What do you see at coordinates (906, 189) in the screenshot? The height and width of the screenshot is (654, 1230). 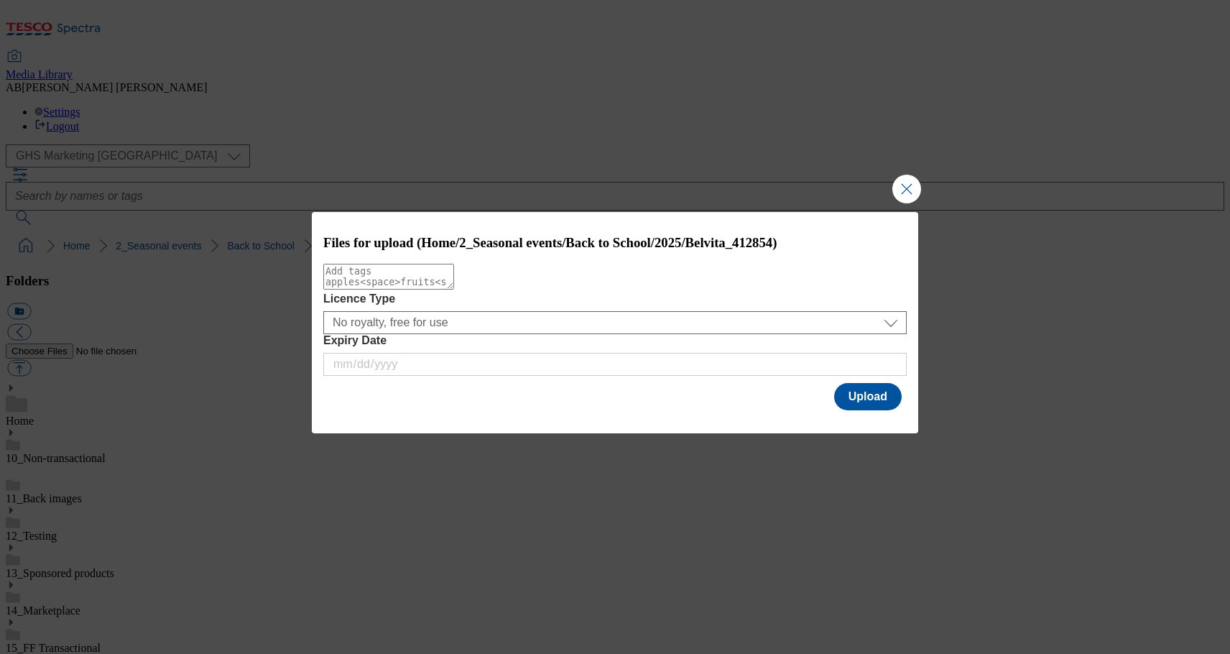 I see `button: Close Modal` at bounding box center [906, 189].